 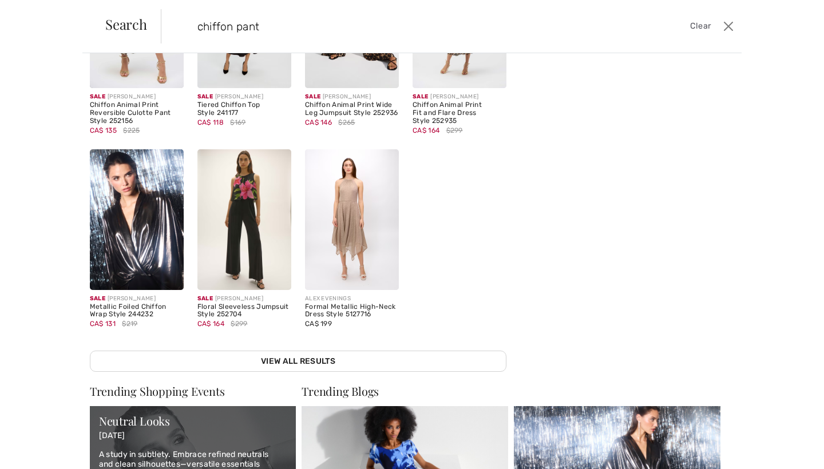 What do you see at coordinates (193, 421) in the screenshot?
I see `div: Neutral Looks` at bounding box center [193, 421].